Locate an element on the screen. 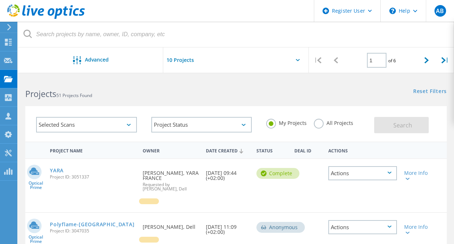 The width and height of the screenshot is (454, 244). div: Anonymous is located at coordinates (281, 227).